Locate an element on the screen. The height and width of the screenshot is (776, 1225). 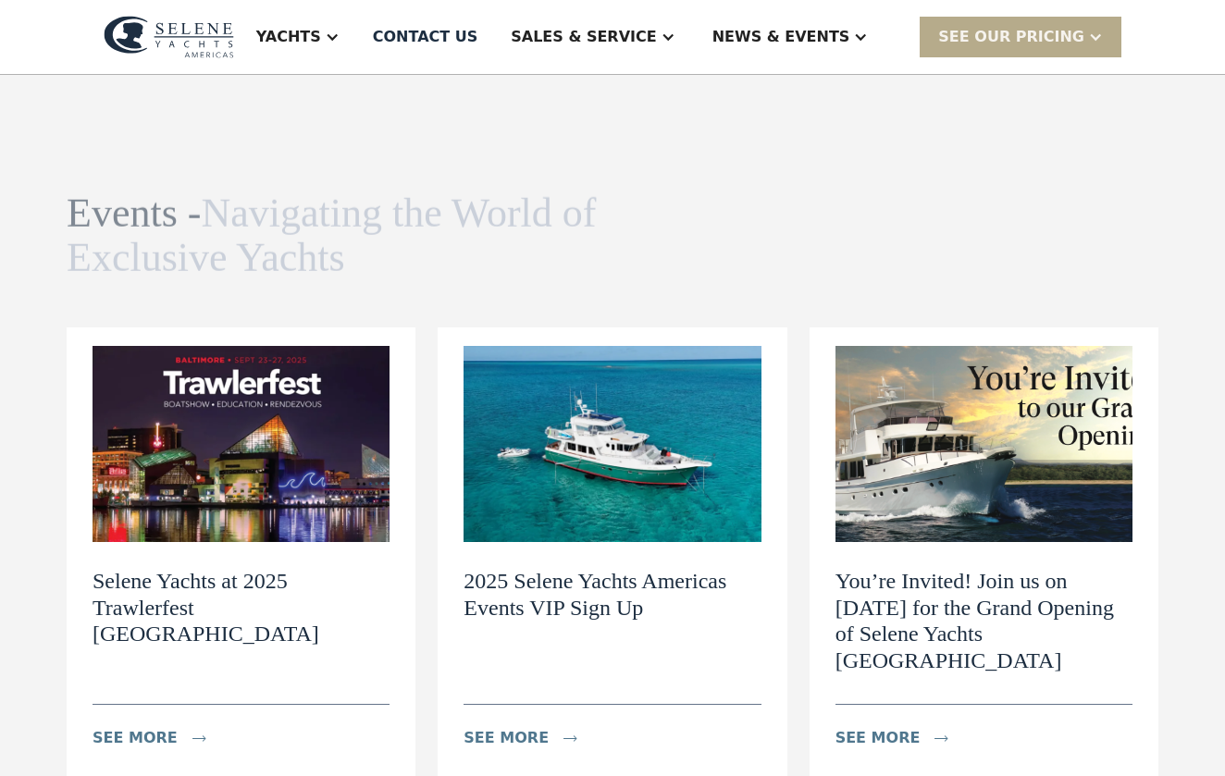
div: Contact US is located at coordinates (426, 37).